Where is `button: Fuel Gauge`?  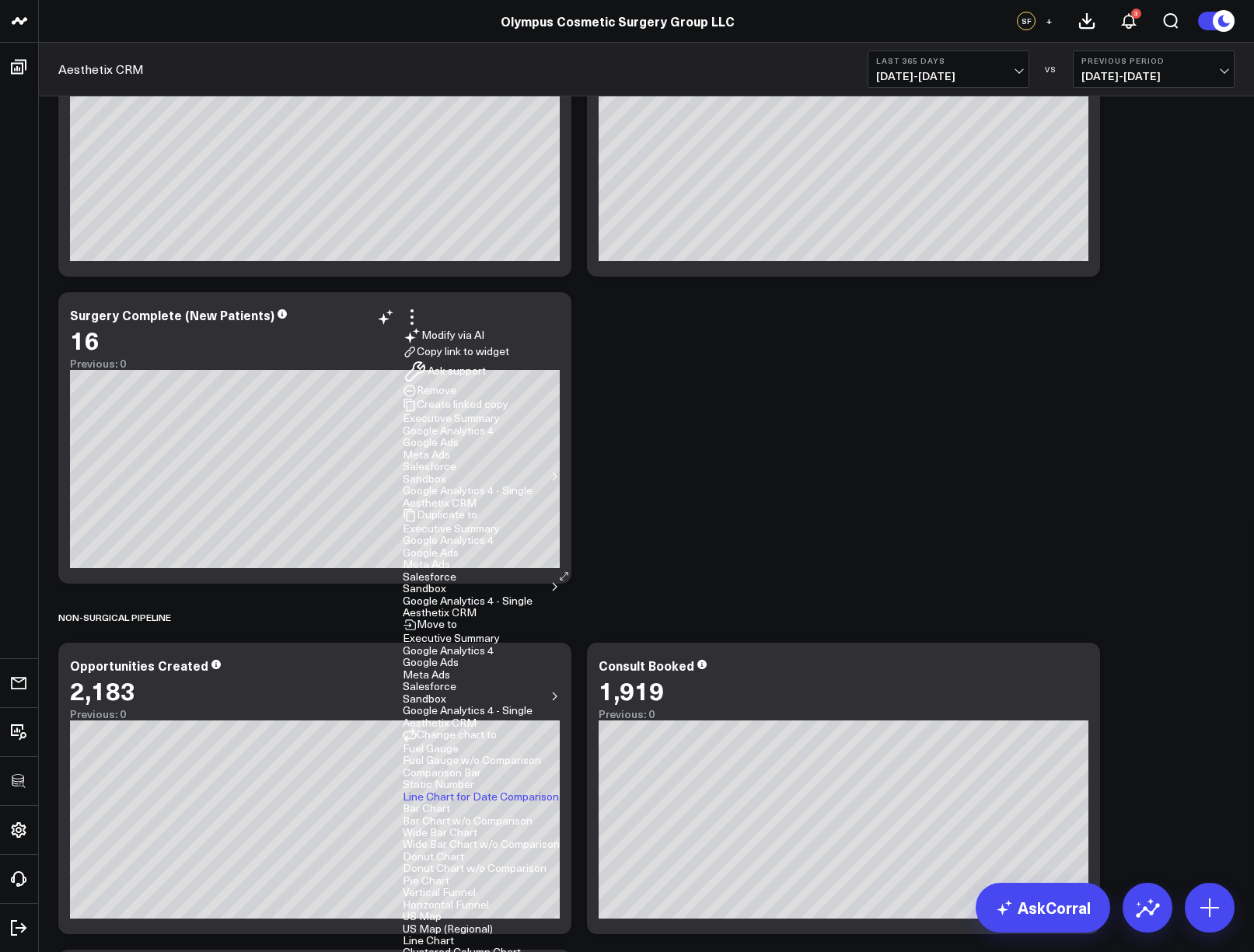
button: Fuel Gauge is located at coordinates (431, 749).